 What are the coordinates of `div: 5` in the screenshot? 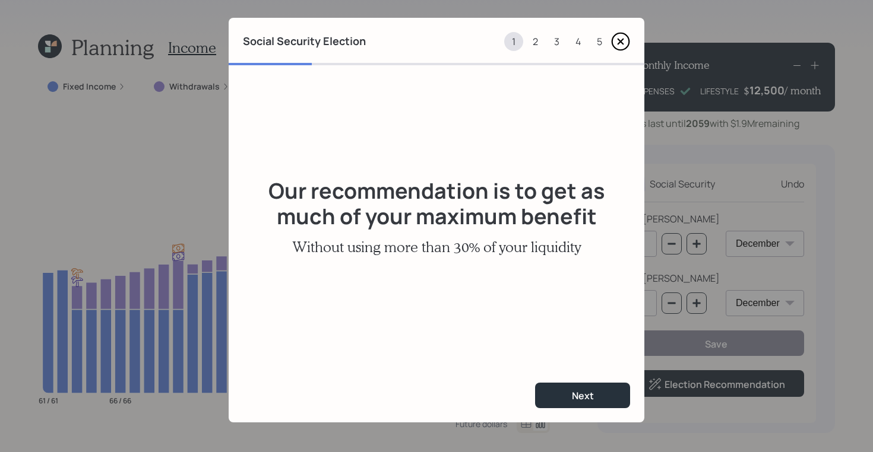 It's located at (599, 42).